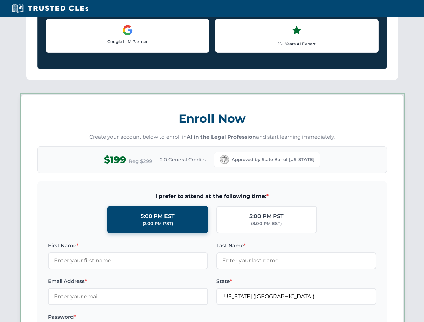 The image size is (424, 322). I want to click on img: Google, so click(128, 30).